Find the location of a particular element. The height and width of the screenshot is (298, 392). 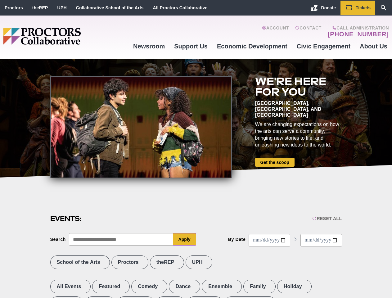

label: Family is located at coordinates (259, 286).